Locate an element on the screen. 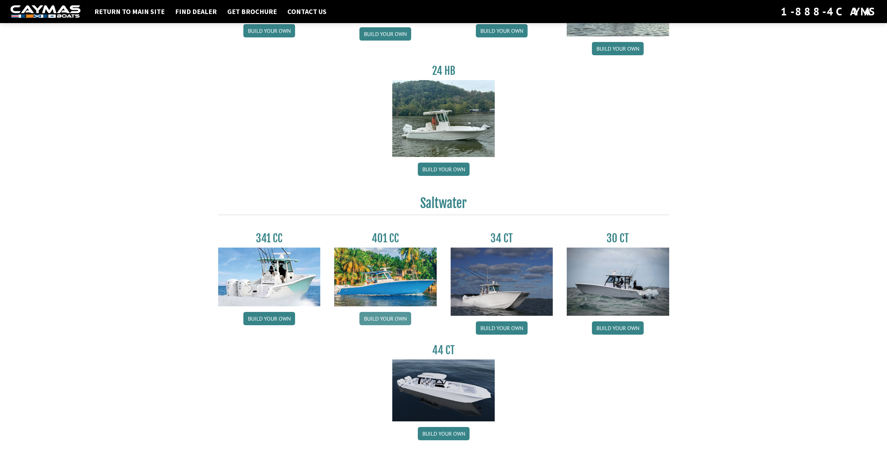 The height and width of the screenshot is (449, 887). h3: 24 HB is located at coordinates (444, 71).